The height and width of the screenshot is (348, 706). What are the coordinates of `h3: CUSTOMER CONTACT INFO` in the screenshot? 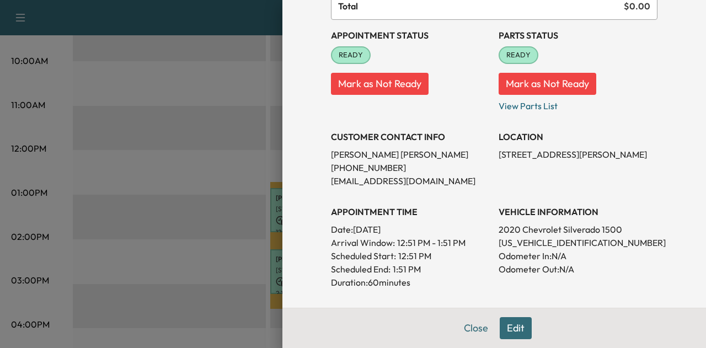 It's located at (410, 137).